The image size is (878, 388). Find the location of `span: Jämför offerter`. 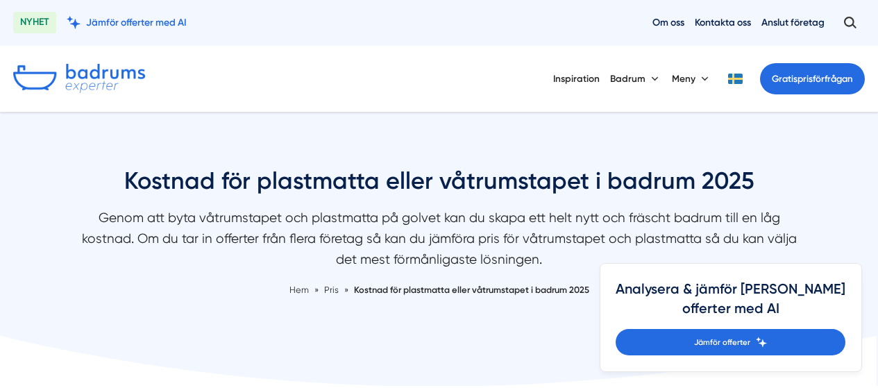

span: Jämför offerter is located at coordinates (722, 342).